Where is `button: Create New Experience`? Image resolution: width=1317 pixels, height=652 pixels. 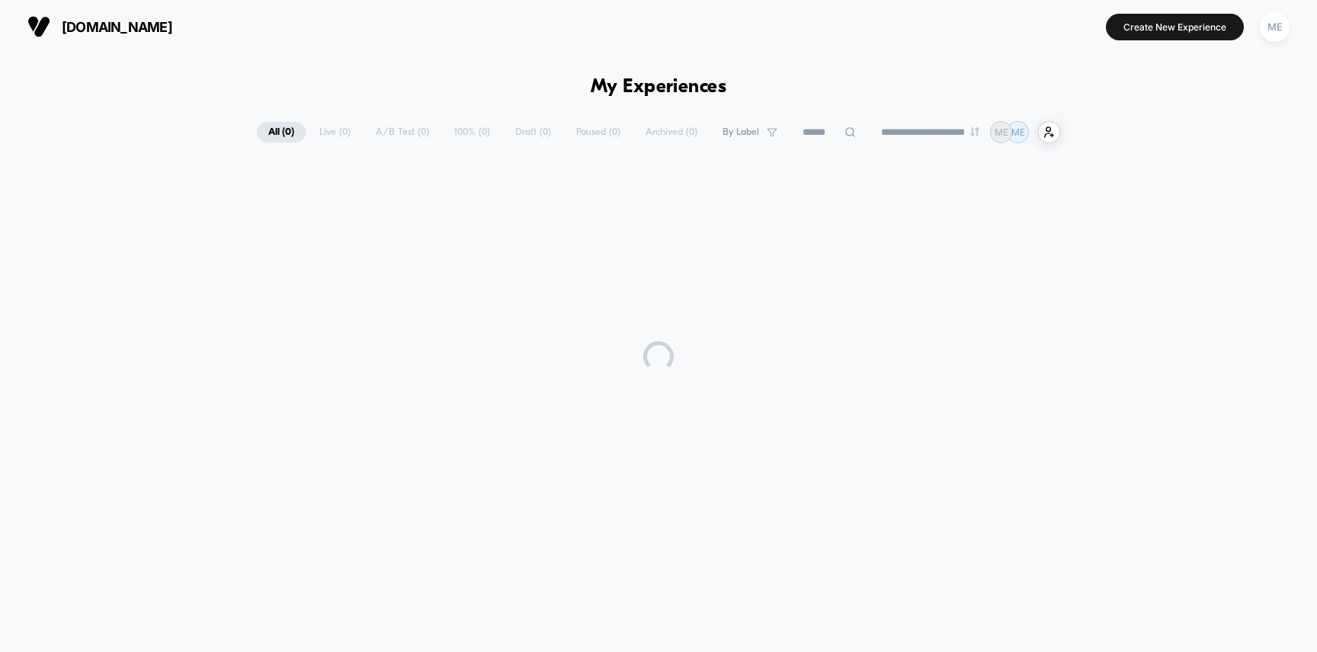
button: Create New Experience is located at coordinates (1175, 27).